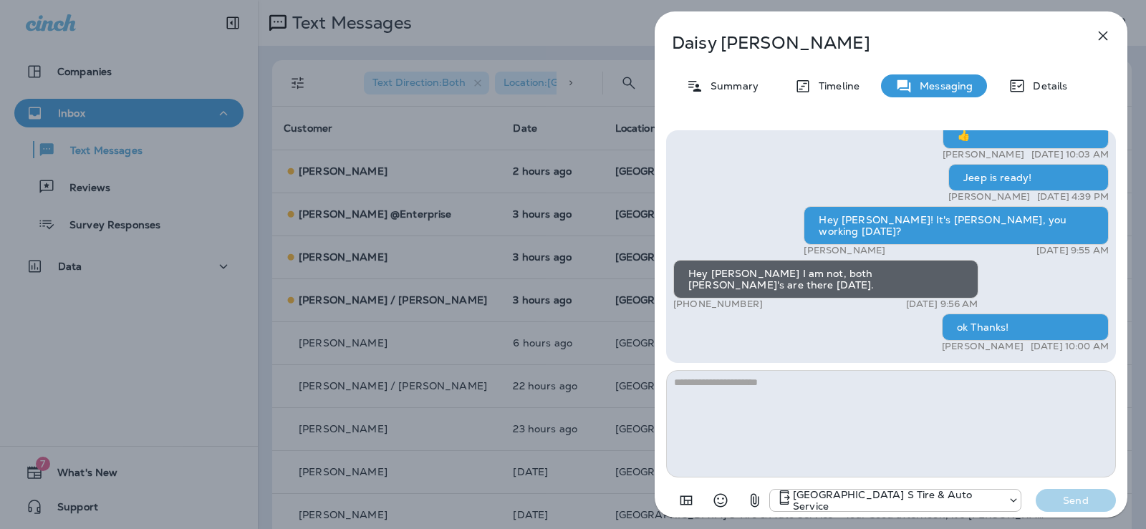 The image size is (1146, 529). Describe the element at coordinates (942, 86) in the screenshot. I see `p: Messaging` at that location.